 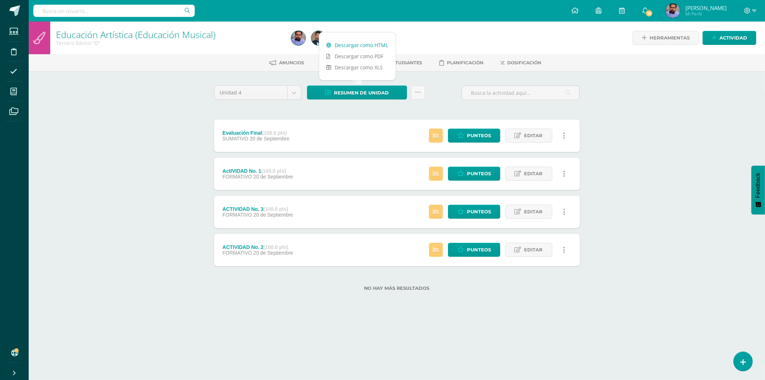 What do you see at coordinates (521, 63) in the screenshot?
I see `a: Dosificación` at bounding box center [521, 63].